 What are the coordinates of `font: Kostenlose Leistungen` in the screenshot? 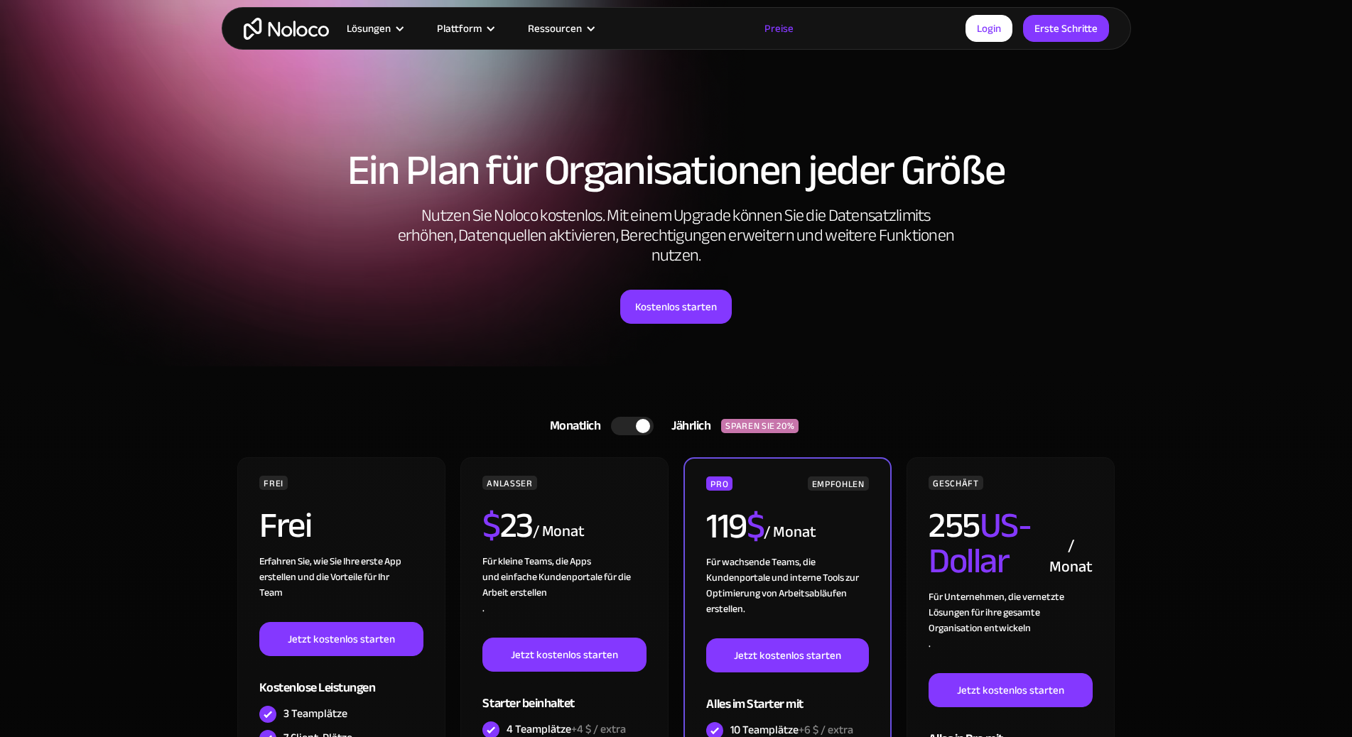 It's located at (317, 688).